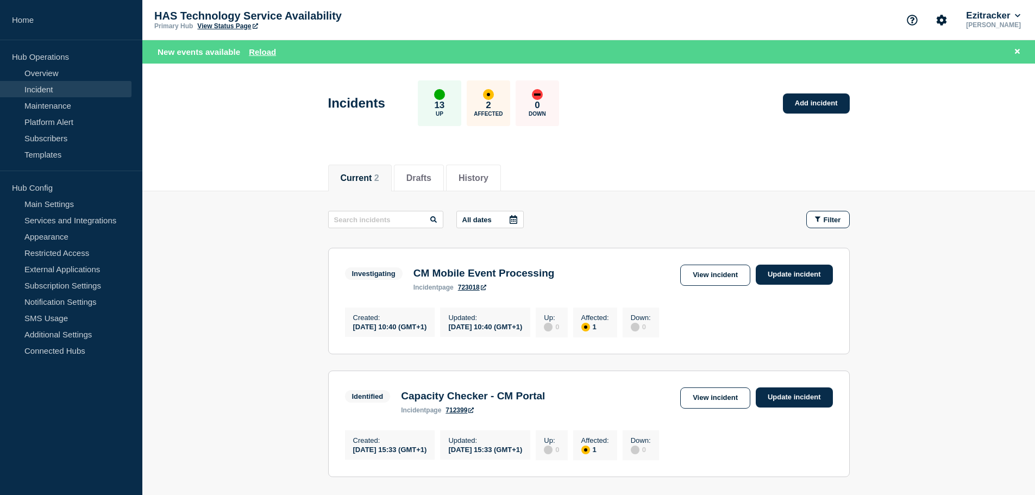  What do you see at coordinates (484, 273) in the screenshot?
I see `h3: CM Mobile Event Processing` at bounding box center [484, 273].